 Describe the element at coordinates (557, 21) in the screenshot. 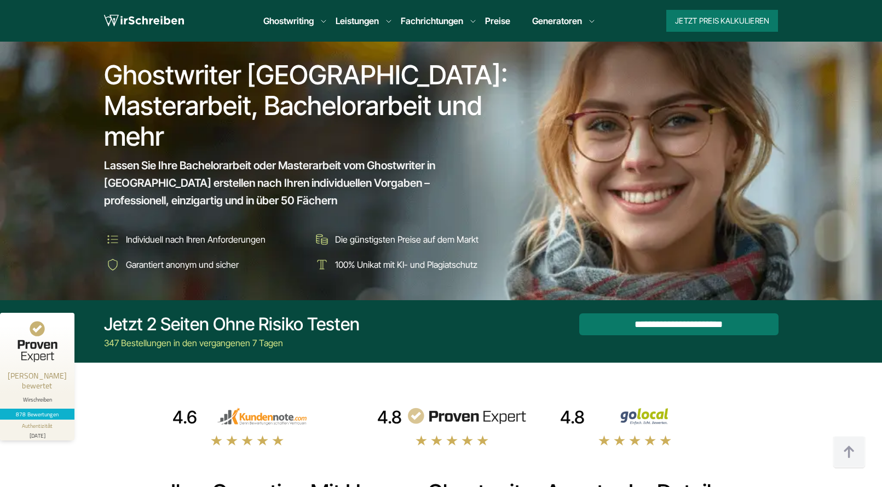

I see `a: Generatoren` at that location.